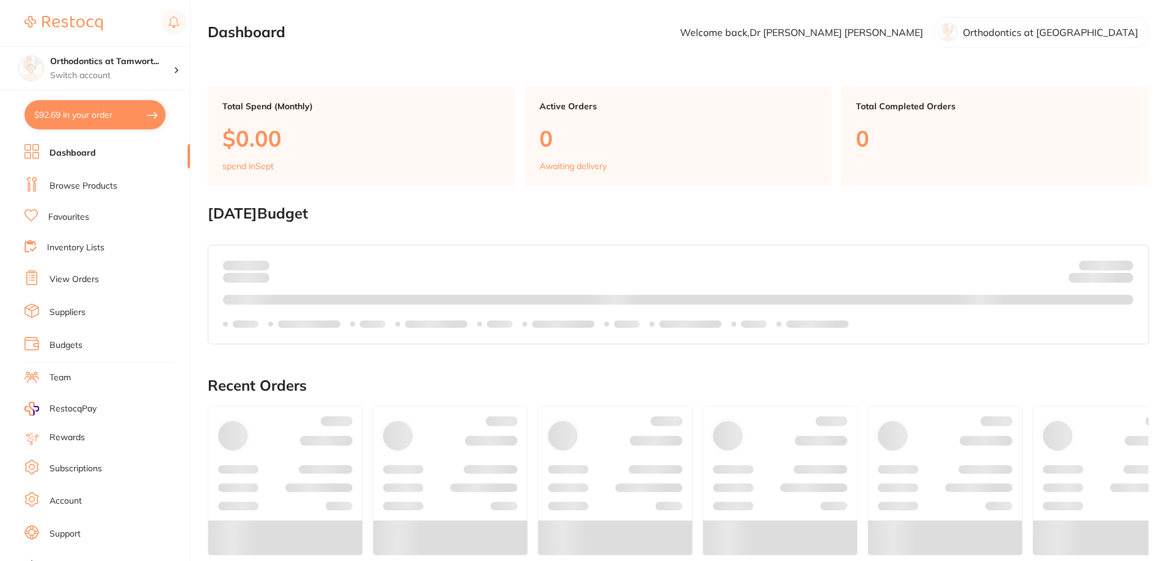 Image resolution: width=1173 pixels, height=561 pixels. Describe the element at coordinates (64, 23) in the screenshot. I see `img: Restocq Logo` at that location.